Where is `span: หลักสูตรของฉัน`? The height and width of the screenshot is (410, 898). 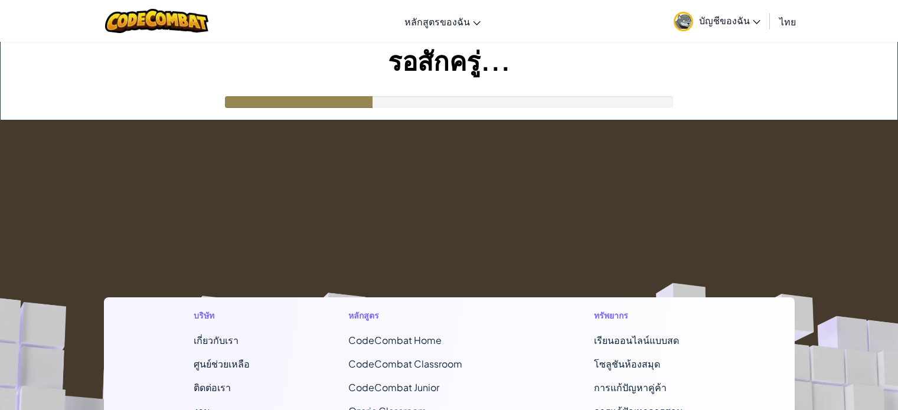 span: หลักสูตรของฉัน is located at coordinates (437, 21).